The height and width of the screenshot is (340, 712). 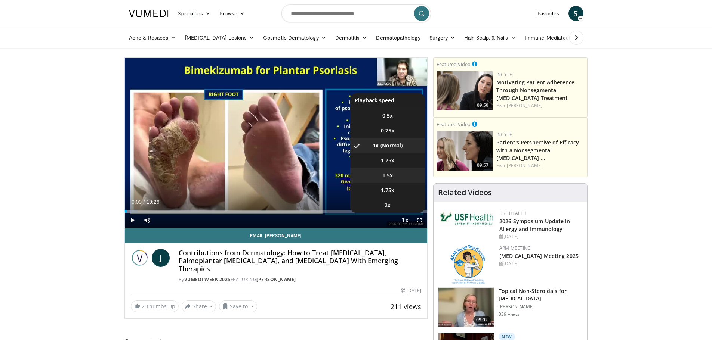 I want to click on a: ARM Meeting, so click(x=515, y=248).